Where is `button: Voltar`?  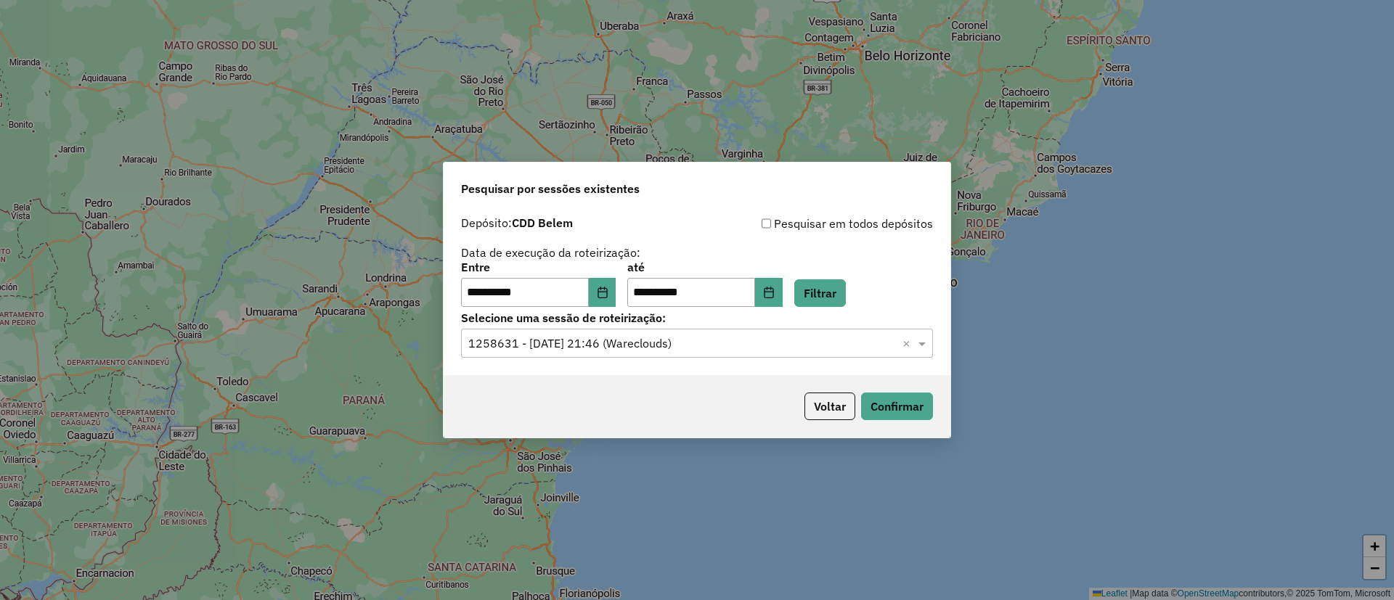 button: Voltar is located at coordinates (830, 407).